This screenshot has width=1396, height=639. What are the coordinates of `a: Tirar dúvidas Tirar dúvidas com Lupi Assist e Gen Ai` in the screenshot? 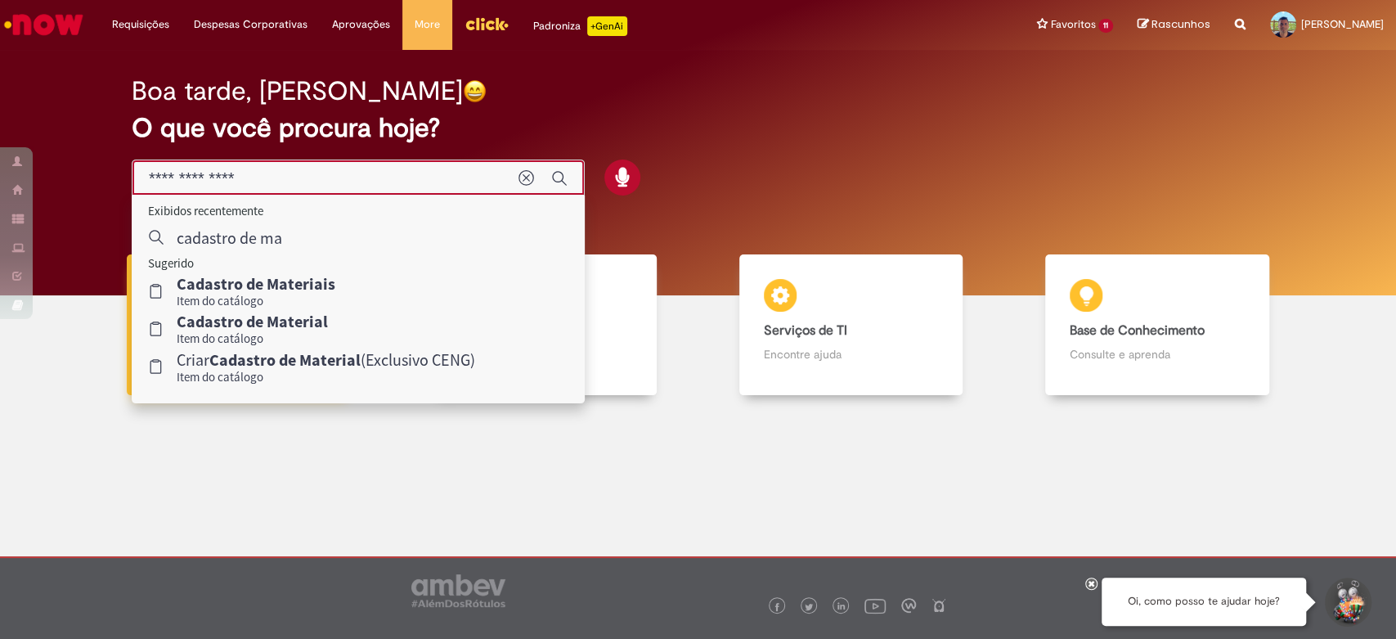 It's located at (239, 325).